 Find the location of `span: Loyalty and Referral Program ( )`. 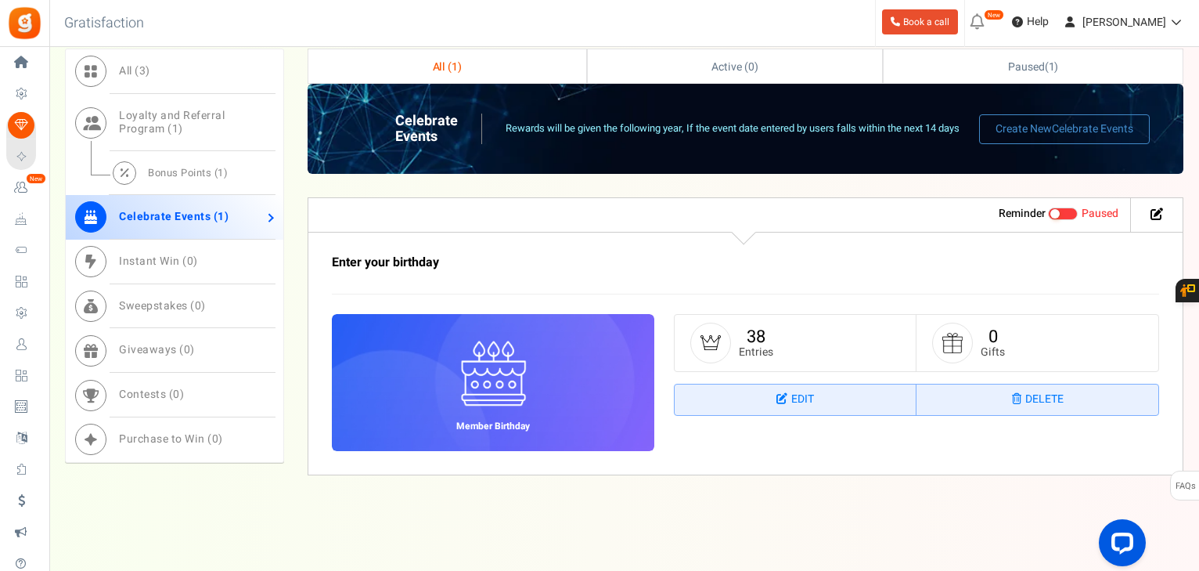

span: Loyalty and Referral Program ( ) is located at coordinates (171, 122).